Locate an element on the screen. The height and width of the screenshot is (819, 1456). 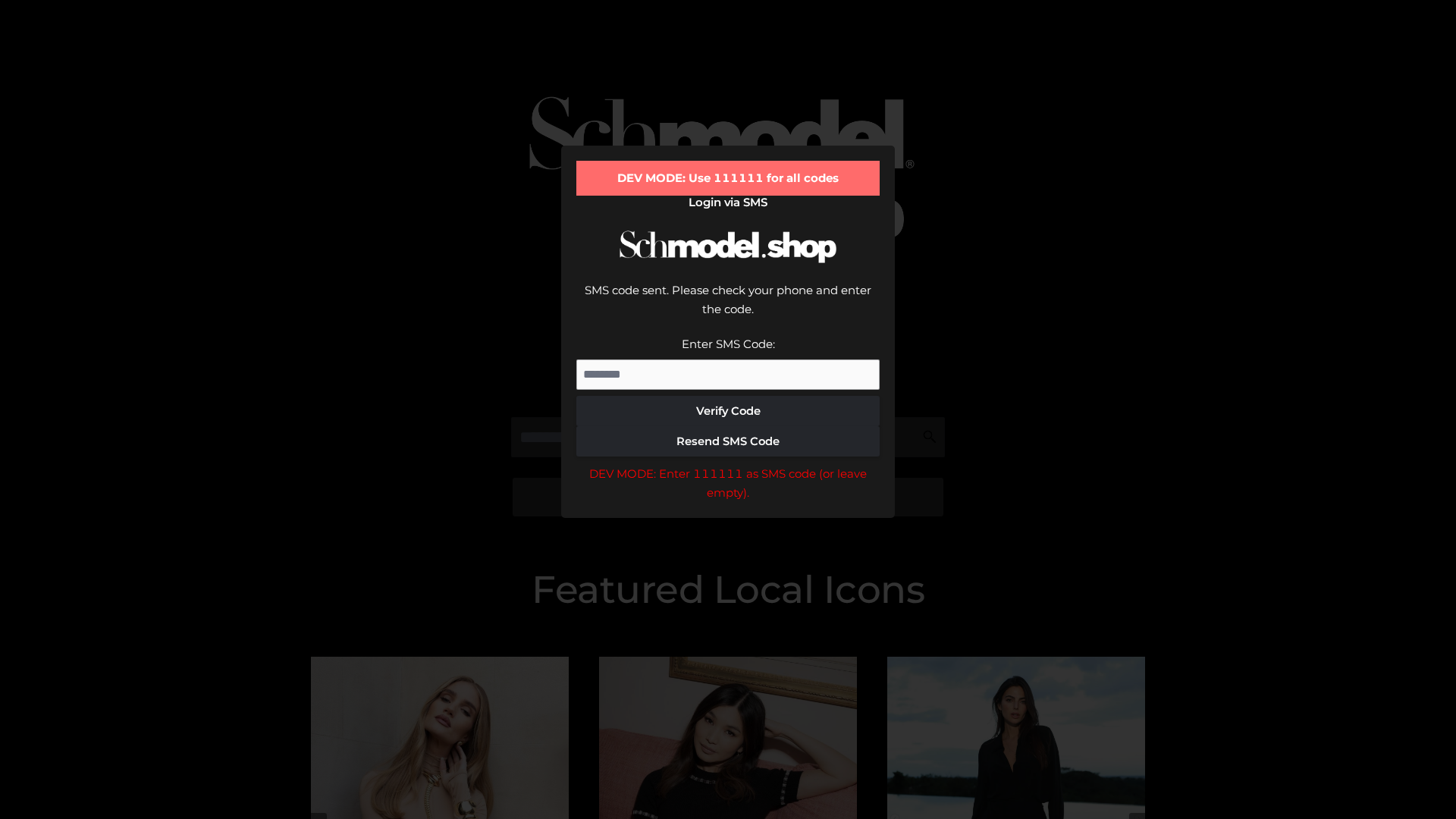
div: SMS code sent. Please check your phone and enter the code. is located at coordinates (728, 307).